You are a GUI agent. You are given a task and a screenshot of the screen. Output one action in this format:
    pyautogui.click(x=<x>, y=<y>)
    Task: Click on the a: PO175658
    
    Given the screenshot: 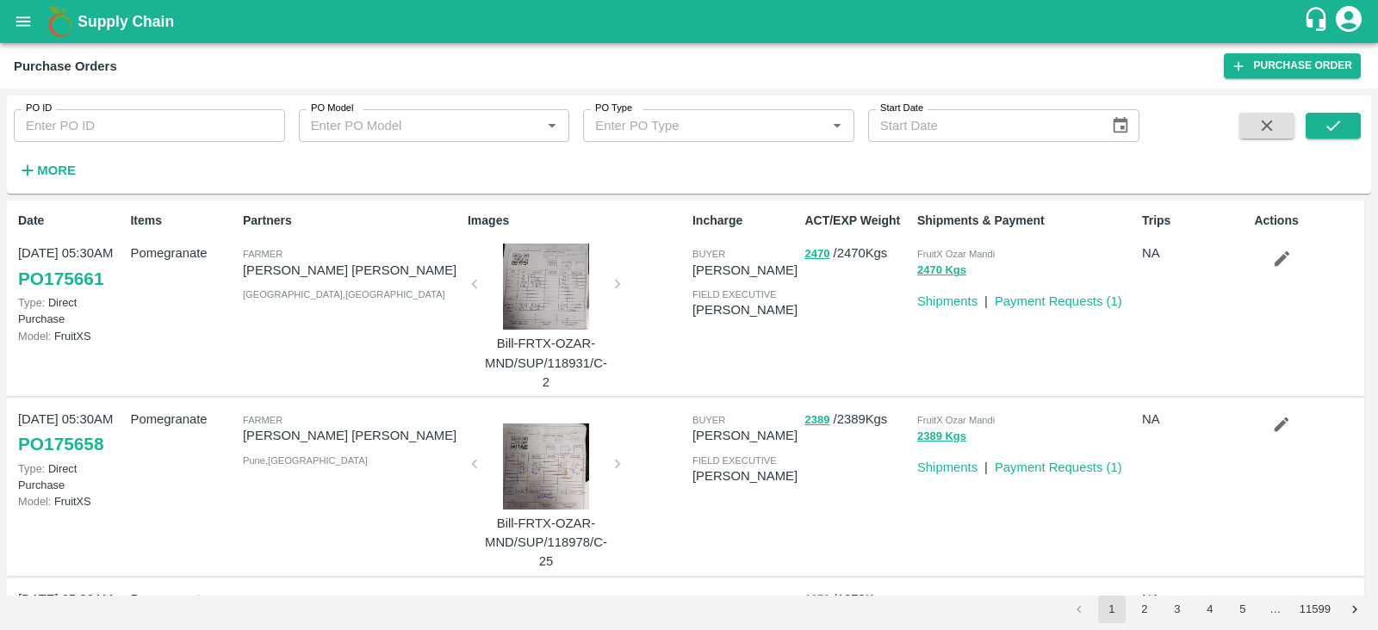 What is the action you would take?
    pyautogui.click(x=60, y=444)
    